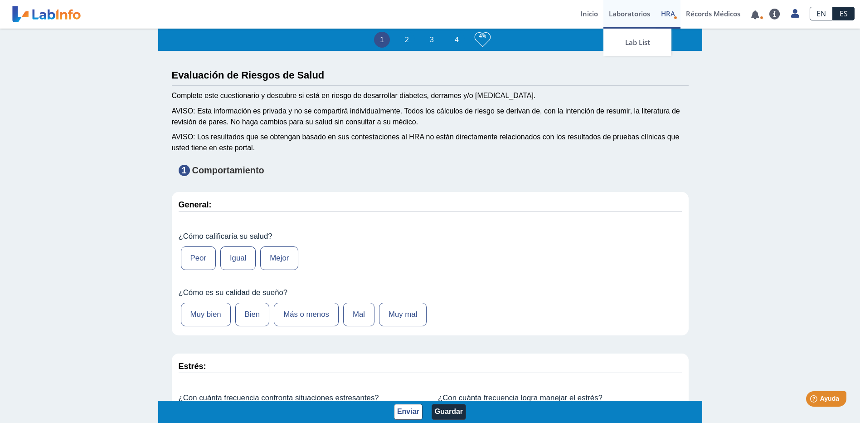 The image size is (860, 423). What do you see at coordinates (403, 314) in the screenshot?
I see `label: Muy mal` at bounding box center [403, 314].